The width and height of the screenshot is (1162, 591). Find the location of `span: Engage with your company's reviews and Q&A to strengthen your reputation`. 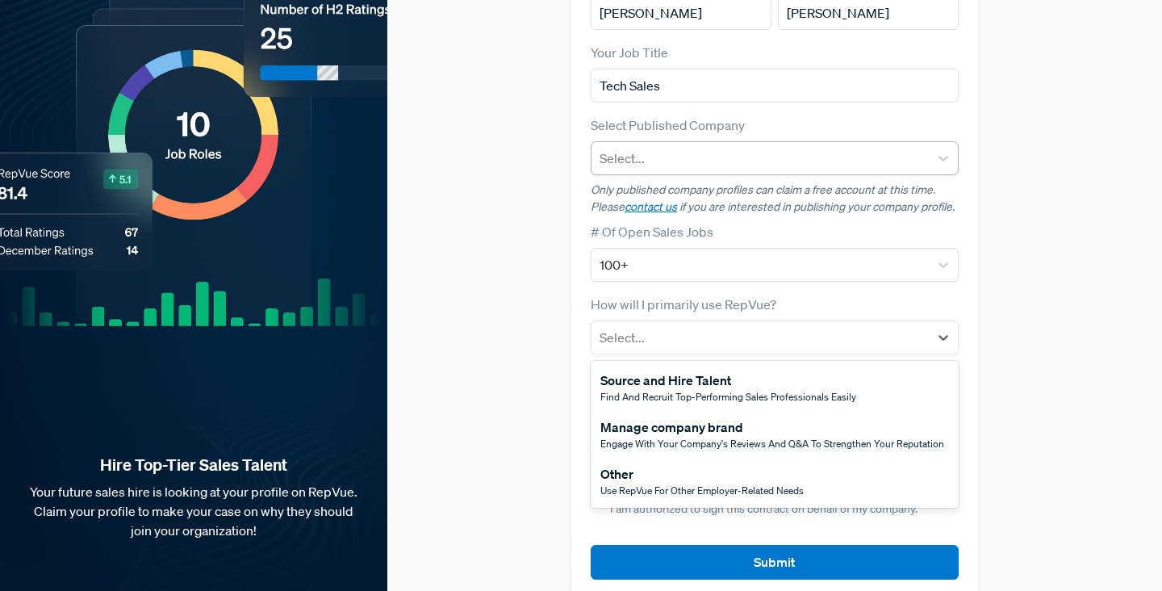

span: Engage with your company's reviews and Q&A to strengthen your reputation is located at coordinates (772, 443).